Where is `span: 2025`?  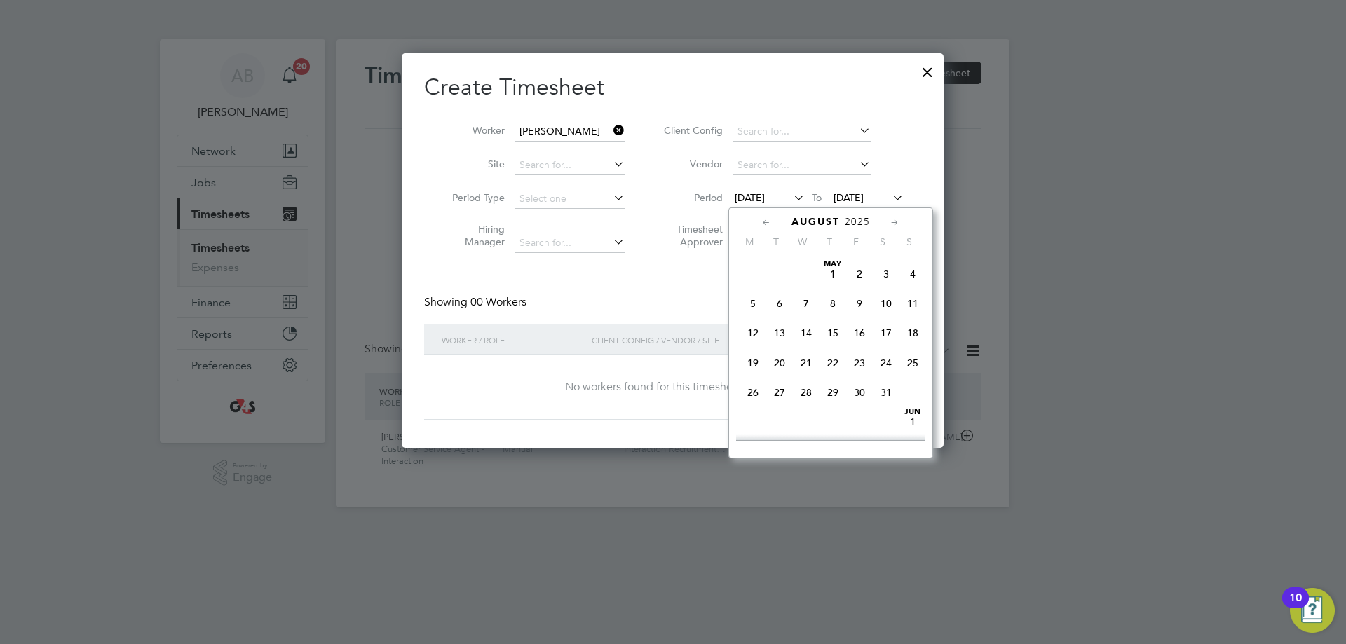
span: 2025 is located at coordinates (857, 222).